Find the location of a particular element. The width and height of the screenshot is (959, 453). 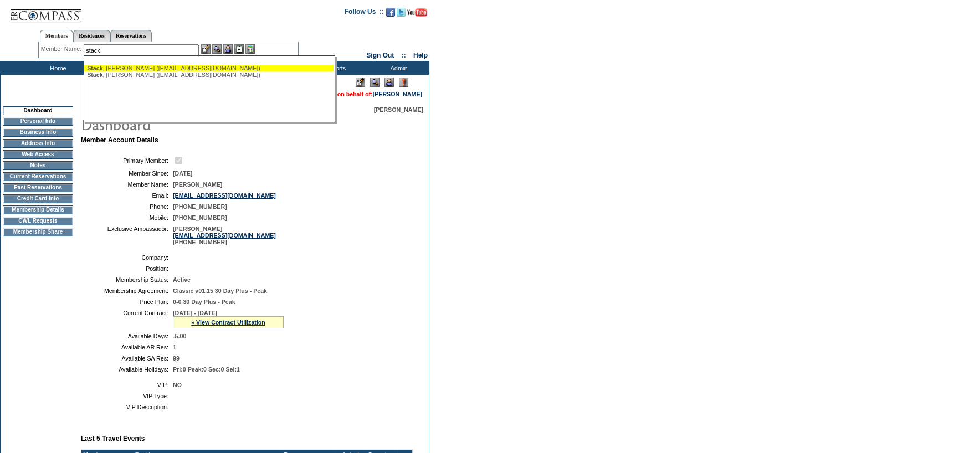

a: Follow us on Twitter is located at coordinates (401, 14).